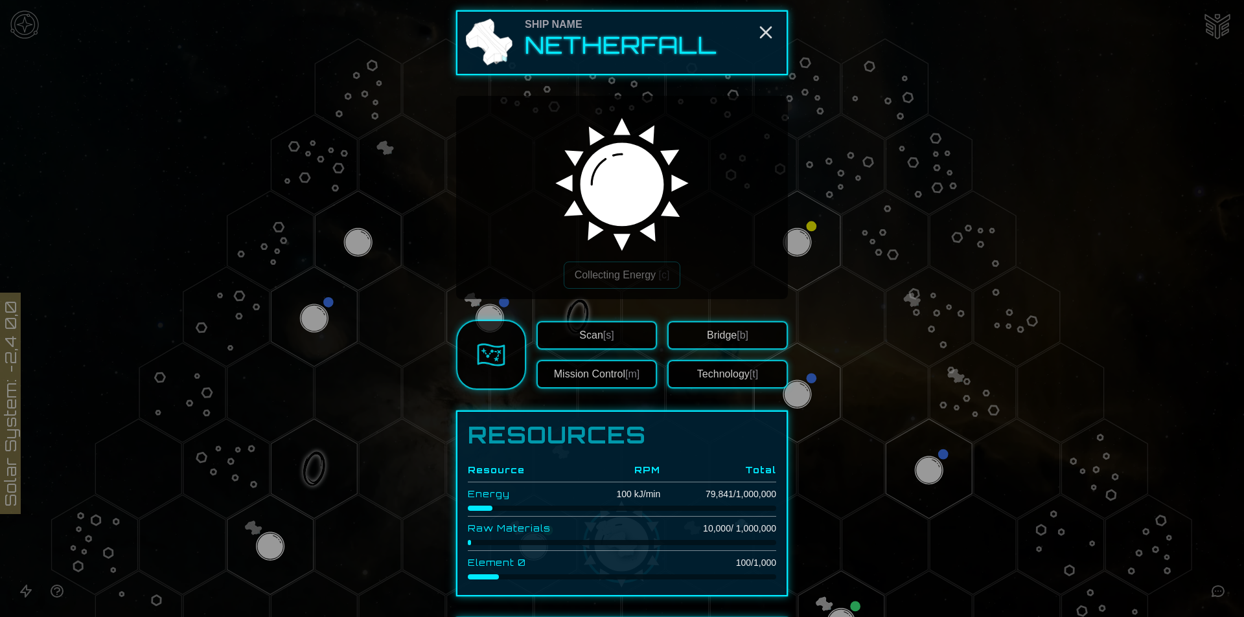 Image resolution: width=1244 pixels, height=617 pixels. Describe the element at coordinates (742, 335) in the screenshot. I see `span: [b]` at that location.